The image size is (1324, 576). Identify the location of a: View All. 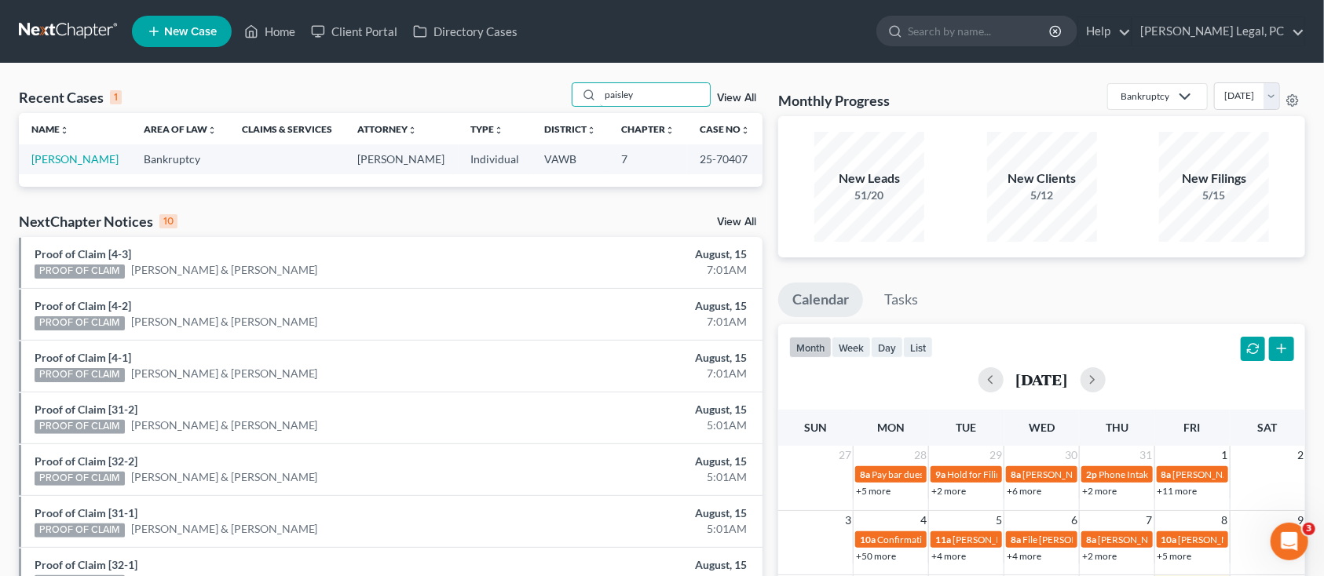
(737, 222).